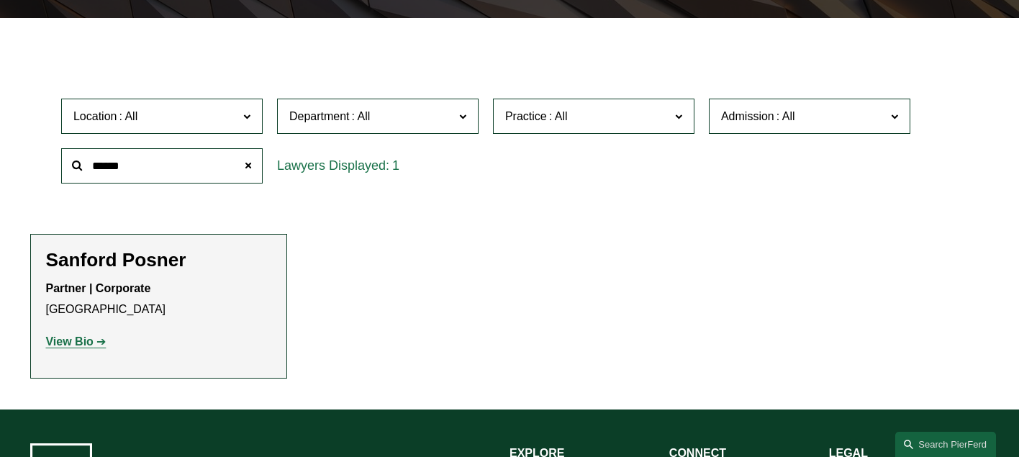  Describe the element at coordinates (158, 260) in the screenshot. I see `h2: Sanford Posner` at that location.